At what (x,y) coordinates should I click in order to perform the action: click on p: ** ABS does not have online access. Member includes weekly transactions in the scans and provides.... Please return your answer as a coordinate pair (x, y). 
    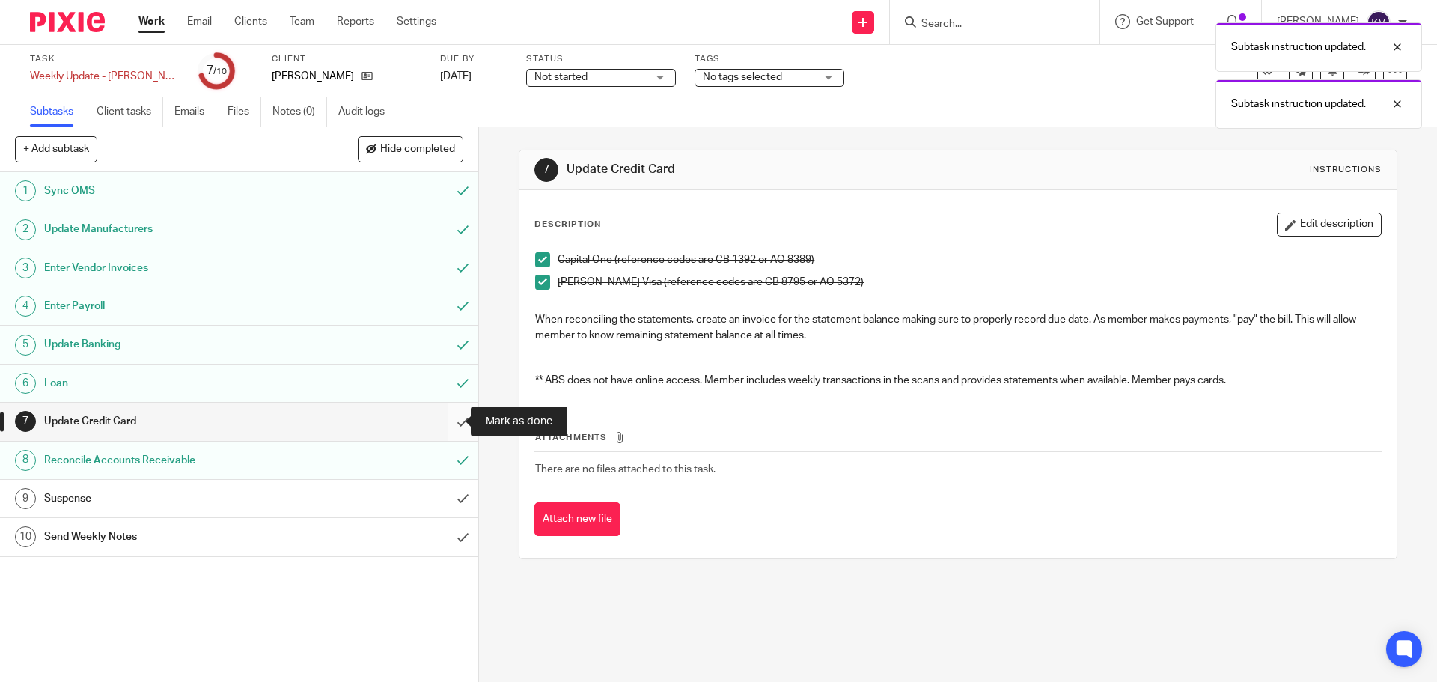
    Looking at the image, I should click on (957, 380).